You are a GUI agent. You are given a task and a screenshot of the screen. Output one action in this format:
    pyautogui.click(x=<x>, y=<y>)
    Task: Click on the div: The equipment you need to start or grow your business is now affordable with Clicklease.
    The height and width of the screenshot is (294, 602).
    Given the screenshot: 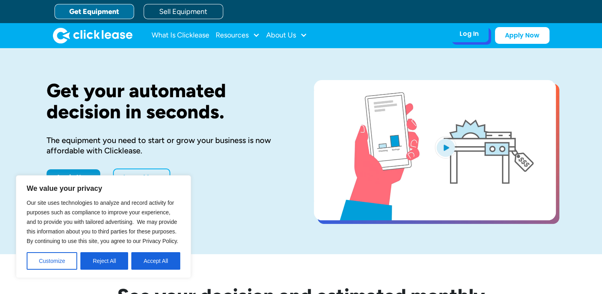 What is the action you would take?
    pyautogui.click(x=168, y=145)
    